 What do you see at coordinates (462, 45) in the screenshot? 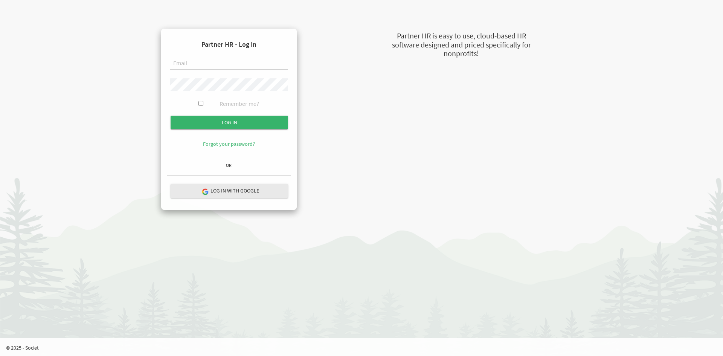
I see `div: software designed and priced specifically for` at bounding box center [462, 45].